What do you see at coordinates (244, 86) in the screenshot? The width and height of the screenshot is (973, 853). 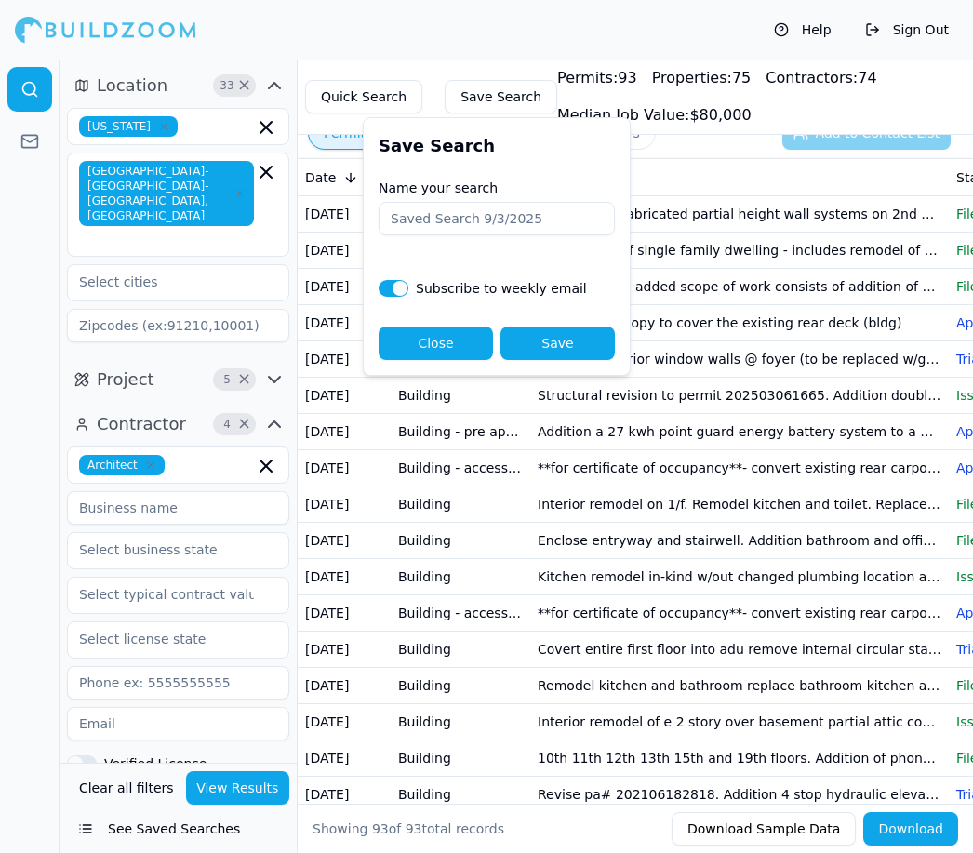 I see `span: Clear Location filters` at bounding box center [244, 86].